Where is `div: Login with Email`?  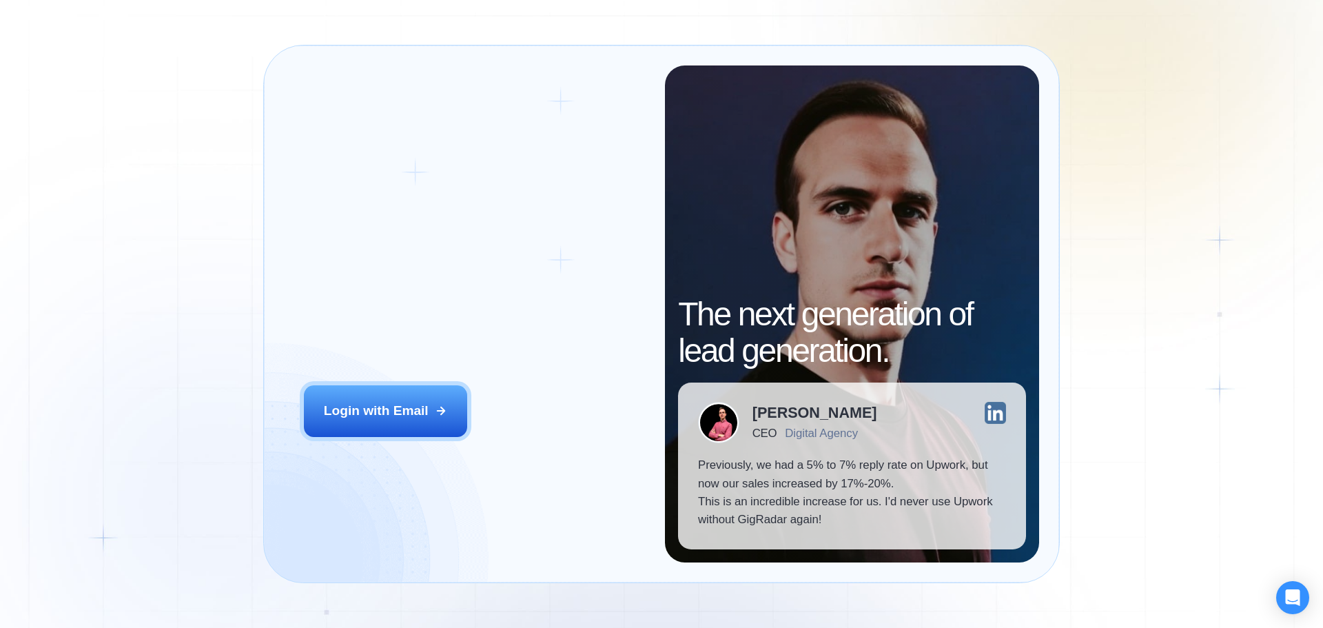 div: Login with Email is located at coordinates (376, 411).